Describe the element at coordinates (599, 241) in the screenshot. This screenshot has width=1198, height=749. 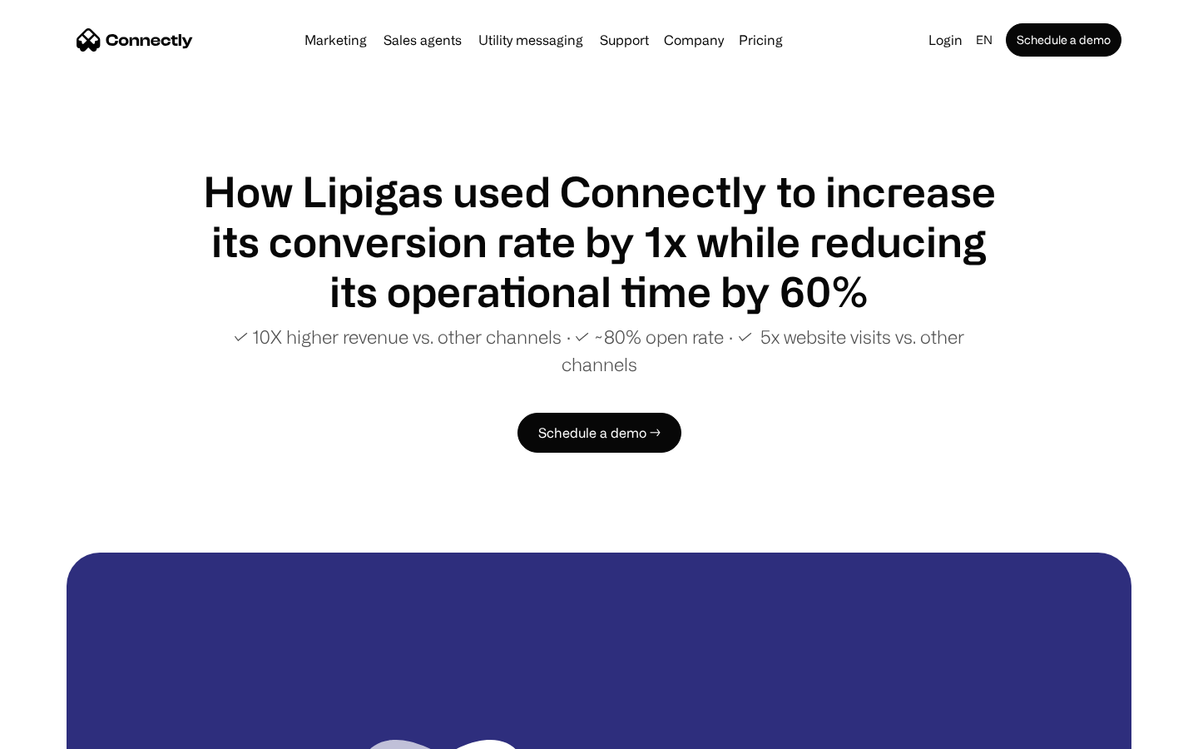
I see `h1: How Lipigas used Connectly to increase its conversion rate by 1x while reducing its operational t...` at that location.